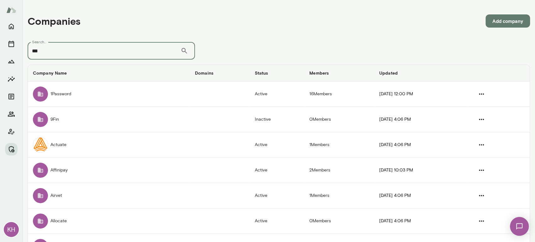 This screenshot has width=535, height=242. I want to click on button: Sessions, so click(11, 44).